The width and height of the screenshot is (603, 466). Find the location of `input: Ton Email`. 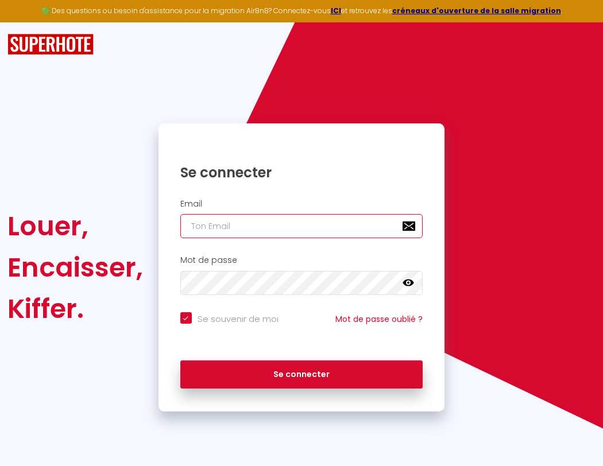

input: Ton Email is located at coordinates (301, 226).